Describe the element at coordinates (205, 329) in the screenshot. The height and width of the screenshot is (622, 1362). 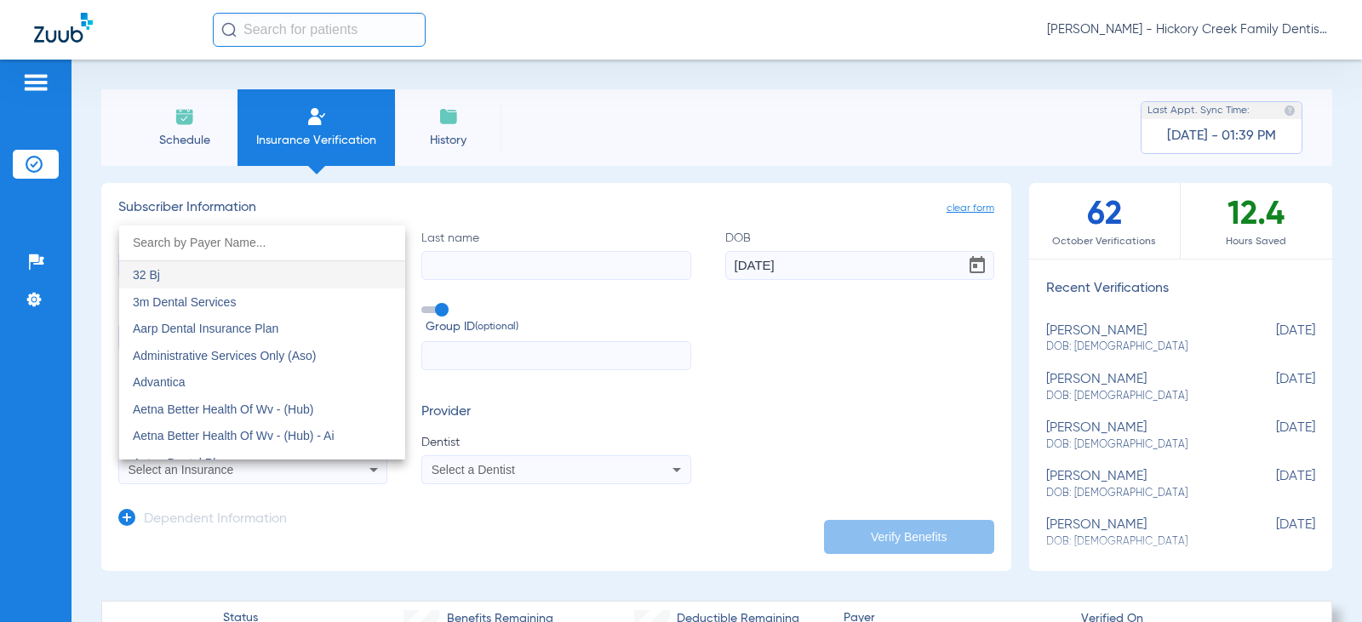
I see `span: Aarp Dental Insurance Plan` at that location.